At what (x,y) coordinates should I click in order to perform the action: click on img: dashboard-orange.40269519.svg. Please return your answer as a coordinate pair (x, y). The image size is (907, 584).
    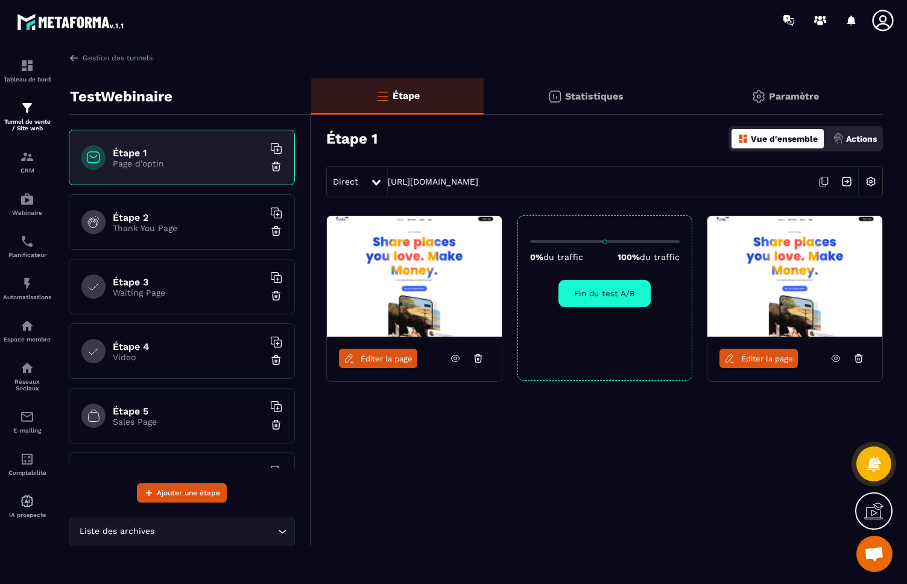
    Looking at the image, I should click on (743, 139).